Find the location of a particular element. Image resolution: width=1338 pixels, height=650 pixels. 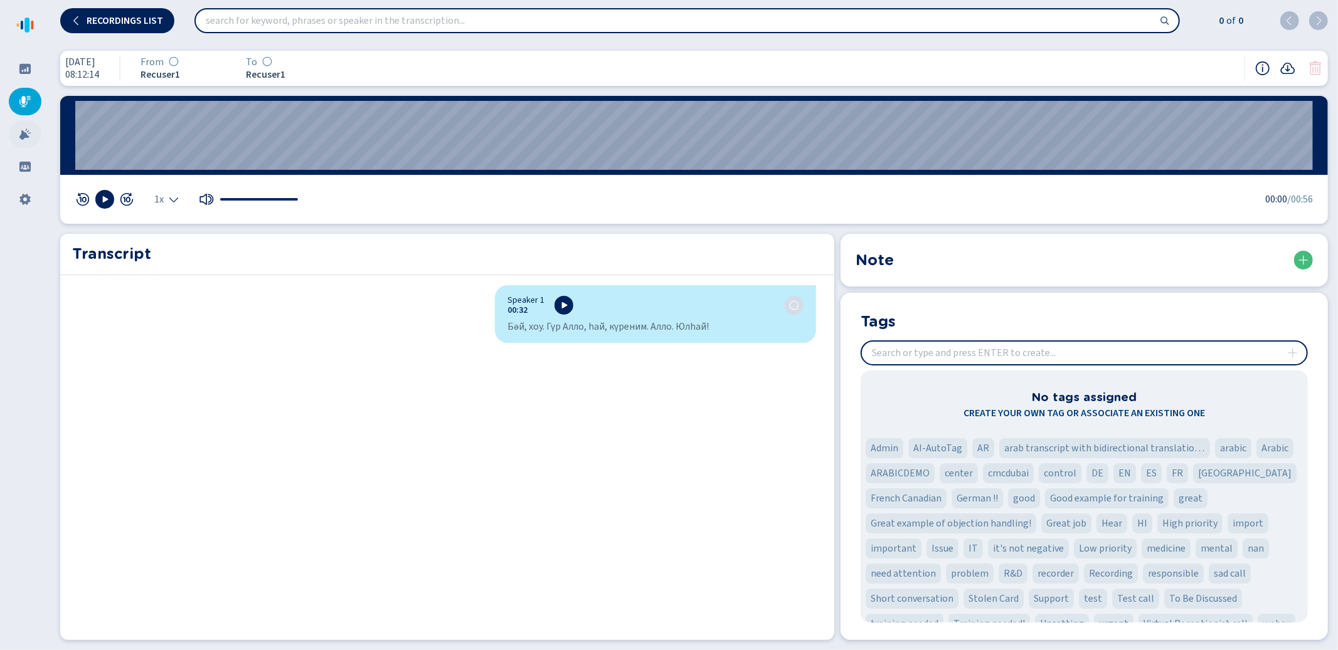

span: DE is located at coordinates (1097, 473).